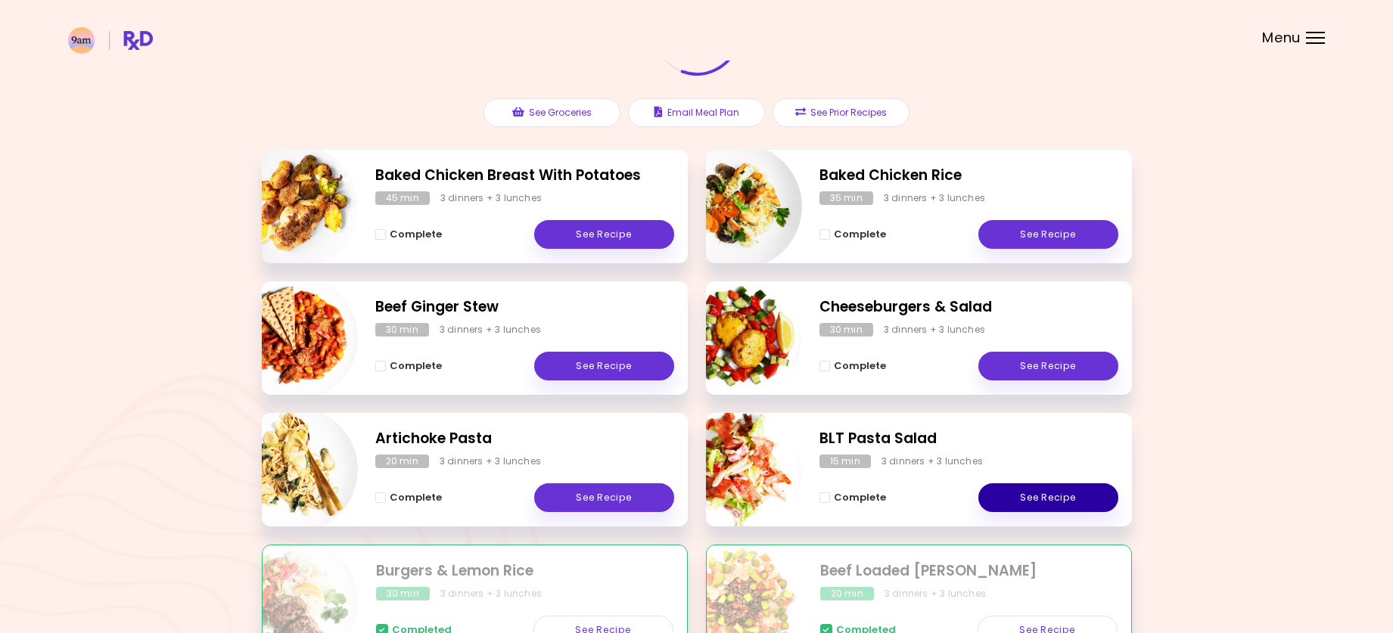  Describe the element at coordinates (604, 366) in the screenshot. I see `a: See Recipe - Beef Ginger Stew` at that location.